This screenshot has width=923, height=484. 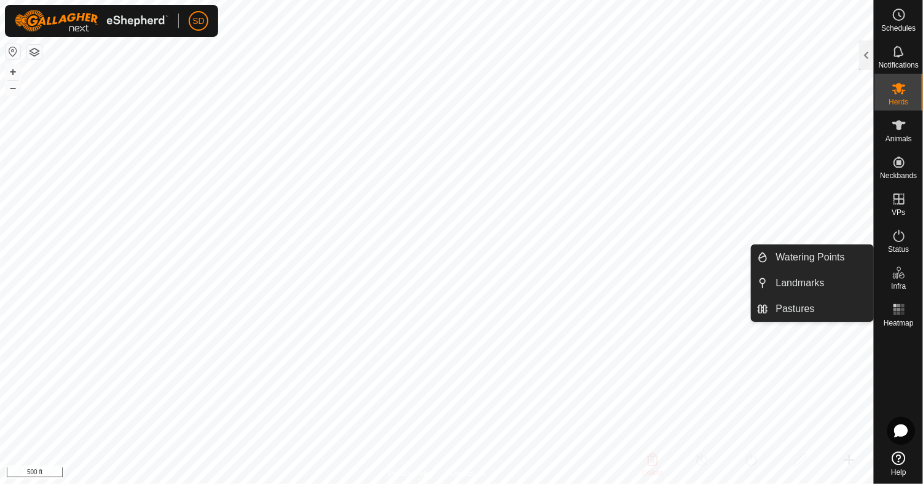 I want to click on span: VPs, so click(x=899, y=213).